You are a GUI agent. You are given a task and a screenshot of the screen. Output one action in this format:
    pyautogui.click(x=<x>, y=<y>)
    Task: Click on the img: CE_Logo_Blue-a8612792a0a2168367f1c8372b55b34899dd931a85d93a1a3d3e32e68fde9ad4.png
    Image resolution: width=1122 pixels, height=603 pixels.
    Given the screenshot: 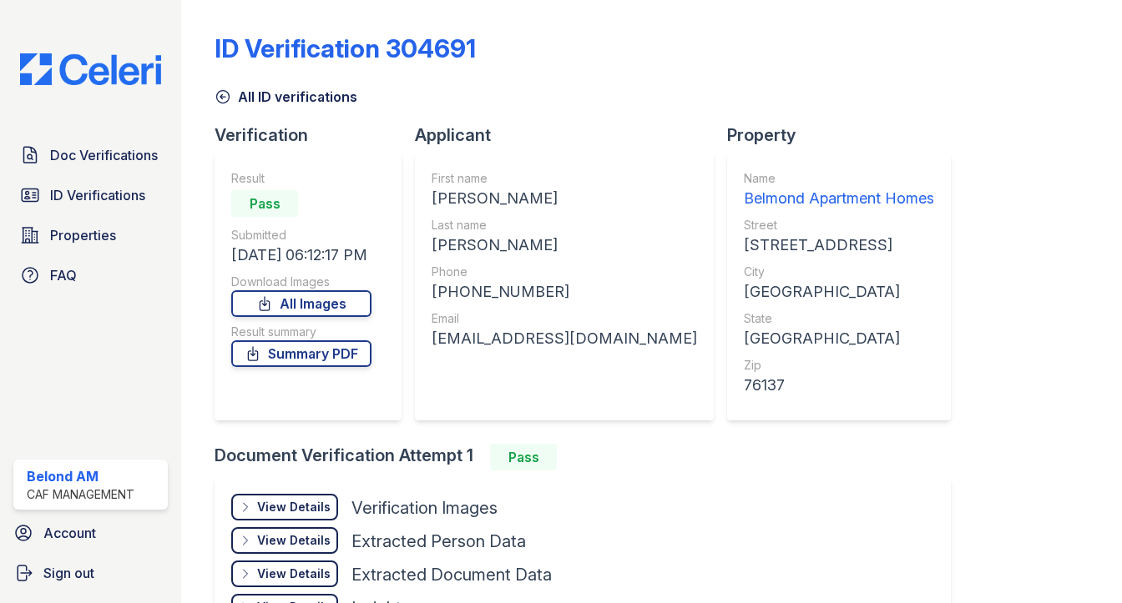 What is the action you would take?
    pyautogui.click(x=90, y=69)
    